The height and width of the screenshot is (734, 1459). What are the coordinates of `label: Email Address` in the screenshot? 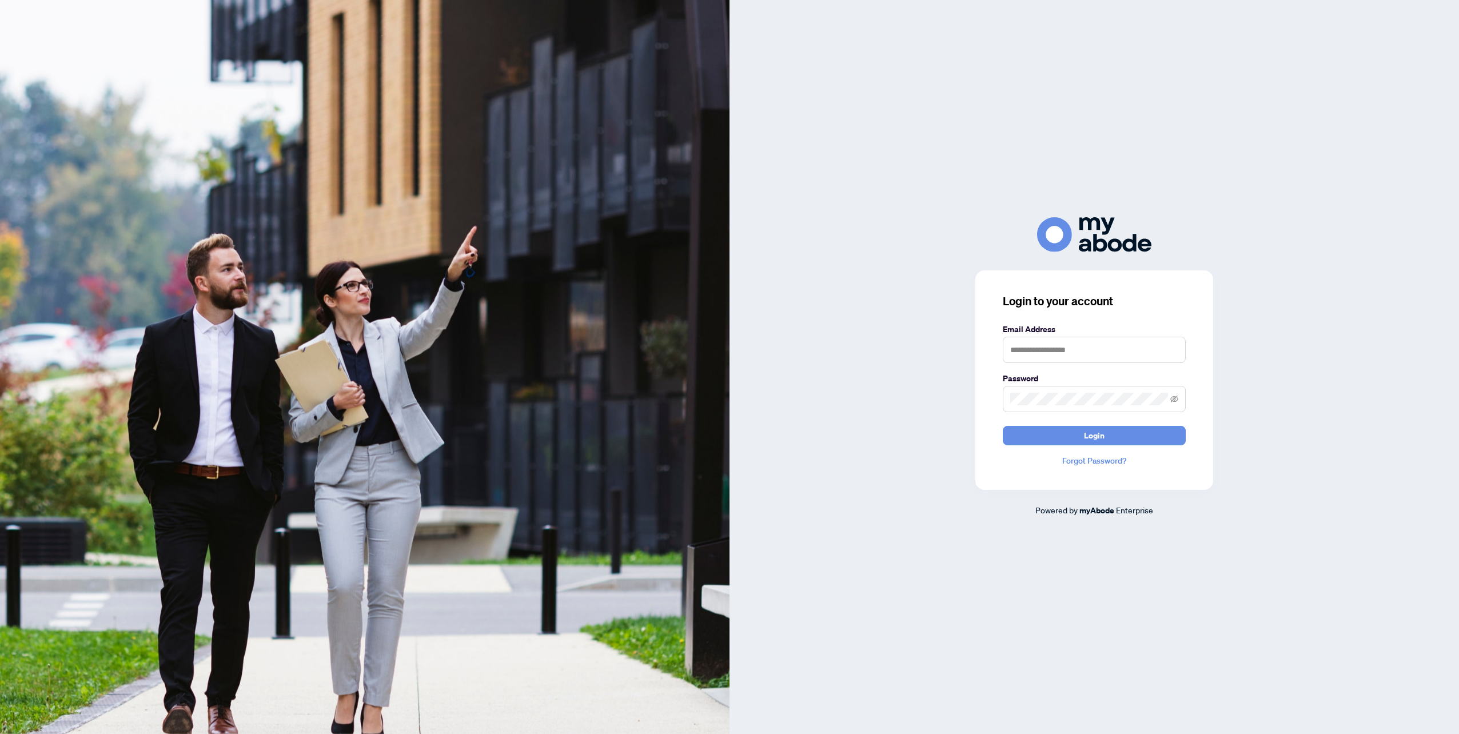 It's located at (1094, 329).